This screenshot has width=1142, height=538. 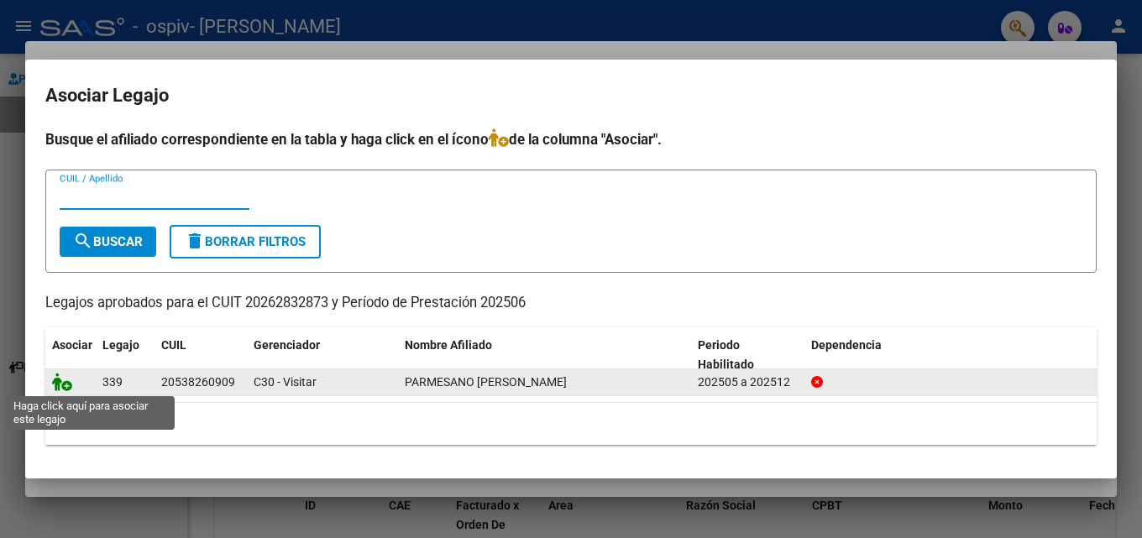 What do you see at coordinates (245, 242) in the screenshot?
I see `span: Borrar Filtros` at bounding box center [245, 242].